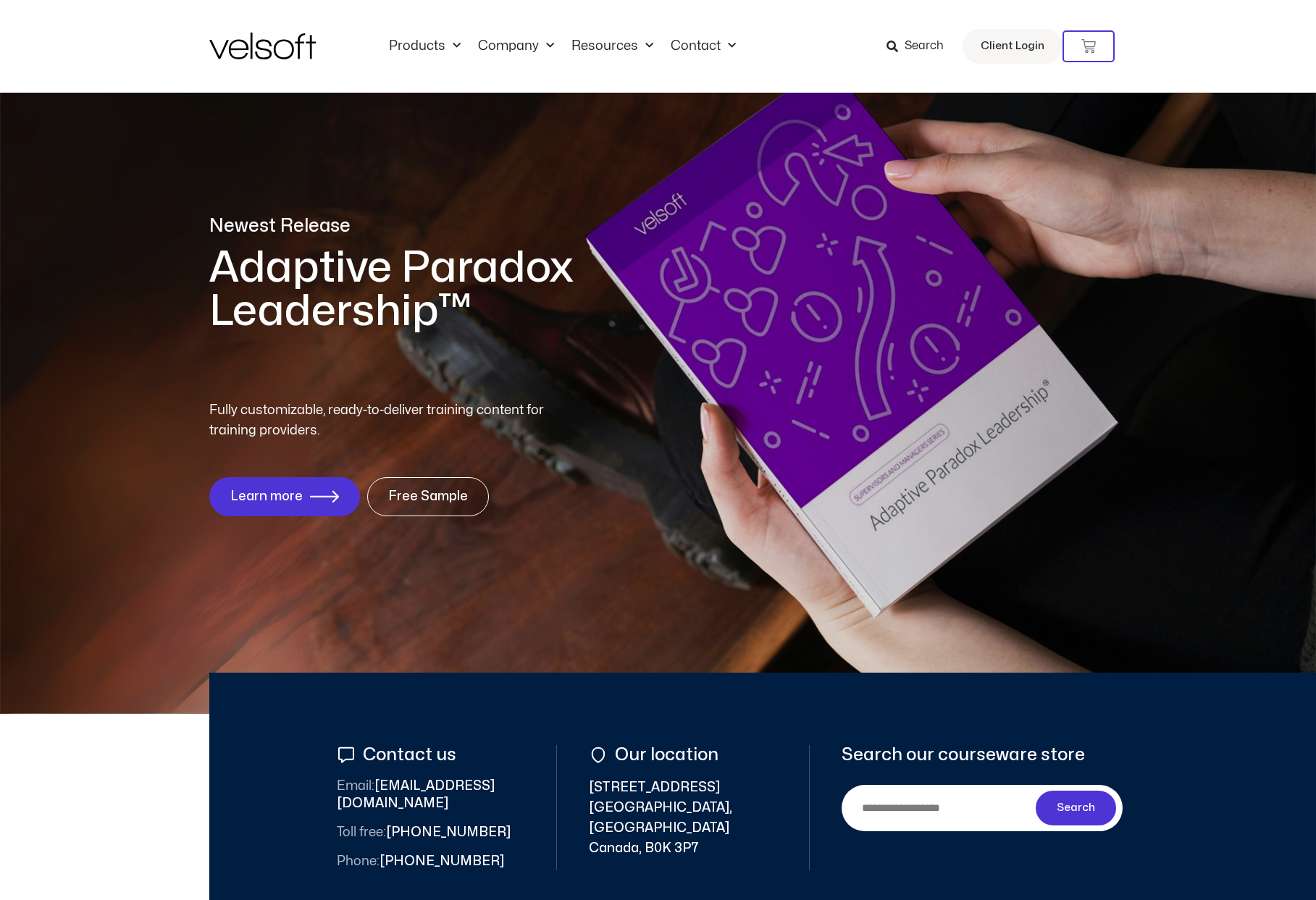 The image size is (1316, 900). I want to click on a: Client Login, so click(1012, 46).